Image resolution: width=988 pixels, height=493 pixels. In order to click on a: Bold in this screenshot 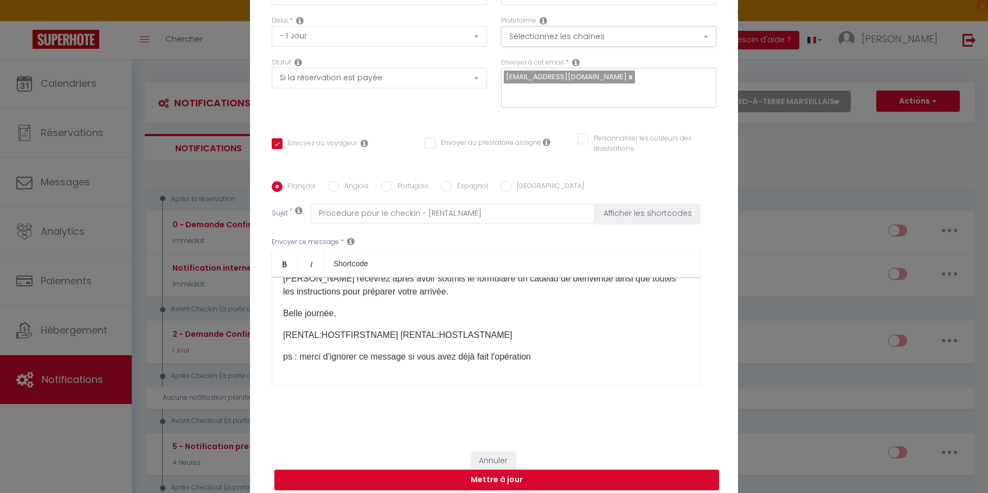, I will do `click(285, 263)`.